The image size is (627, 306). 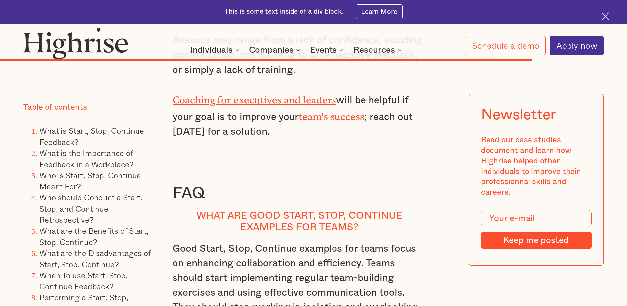 I want to click on div: Newsletter, so click(x=519, y=115).